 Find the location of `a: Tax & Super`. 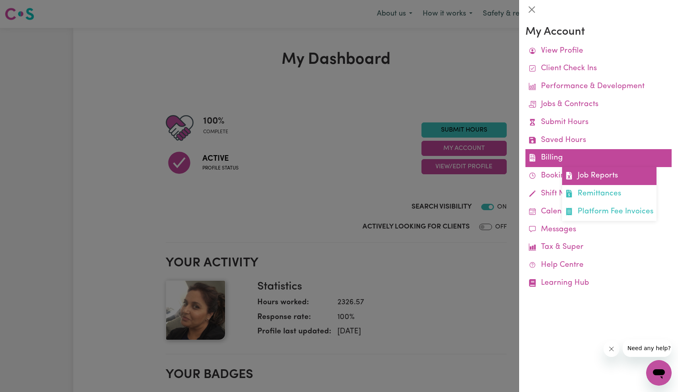

a: Tax & Super is located at coordinates (599, 247).